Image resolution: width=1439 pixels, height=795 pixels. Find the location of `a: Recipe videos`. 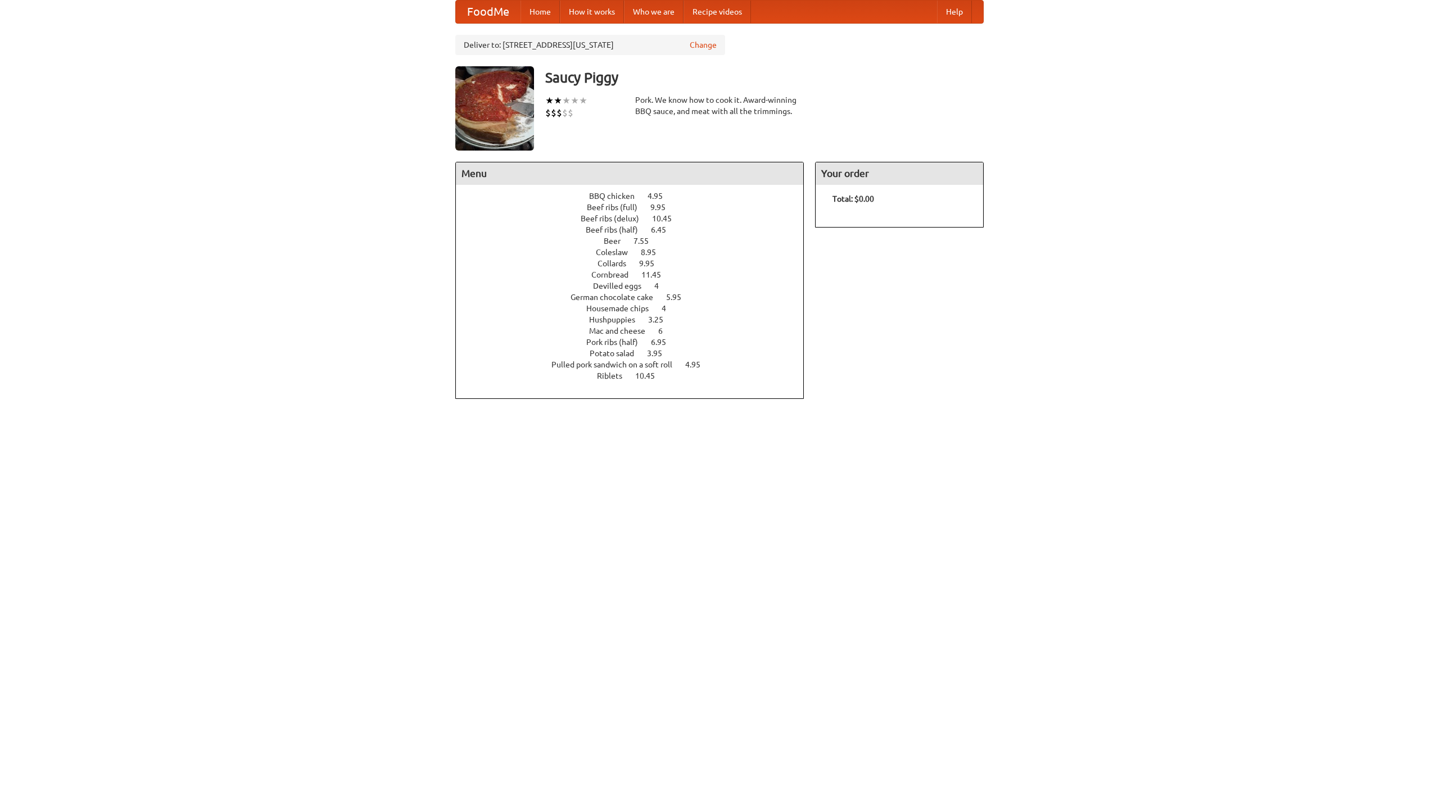

a: Recipe videos is located at coordinates (717, 12).